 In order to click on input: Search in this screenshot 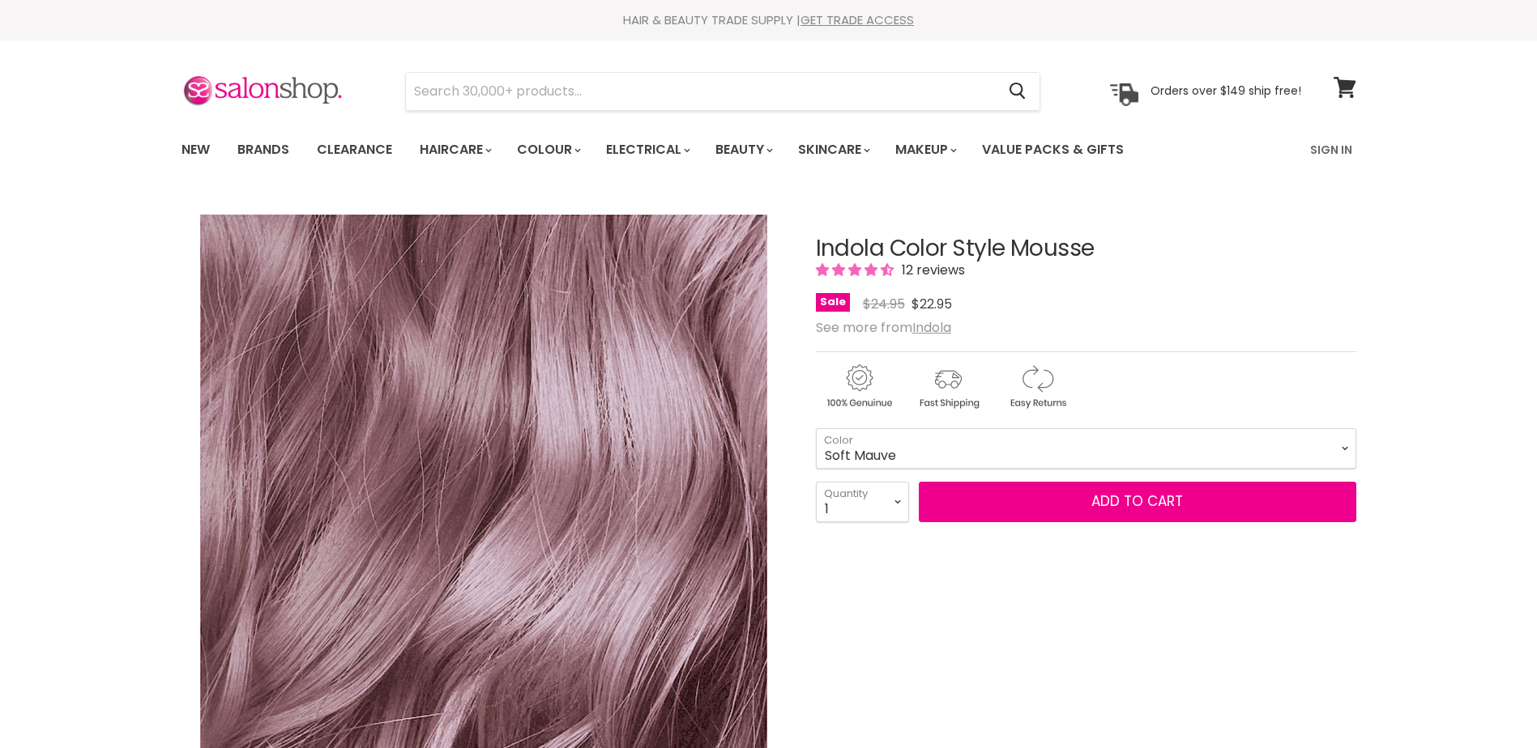, I will do `click(701, 92)`.